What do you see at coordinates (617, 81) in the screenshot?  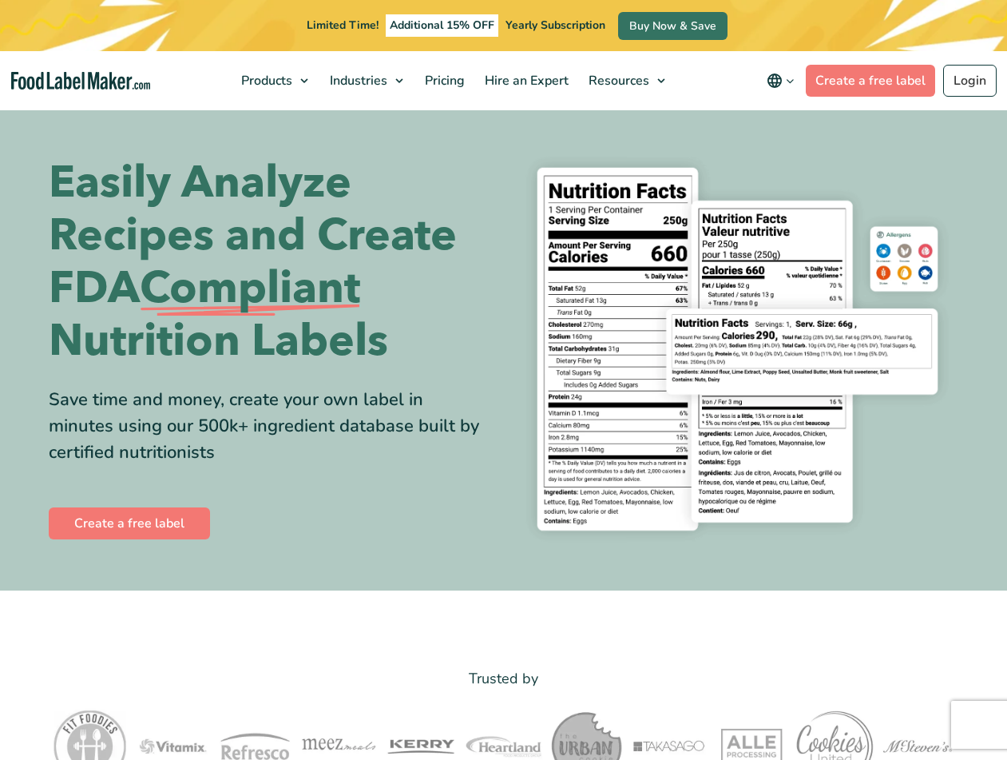 I see `span: Resources` at bounding box center [617, 81].